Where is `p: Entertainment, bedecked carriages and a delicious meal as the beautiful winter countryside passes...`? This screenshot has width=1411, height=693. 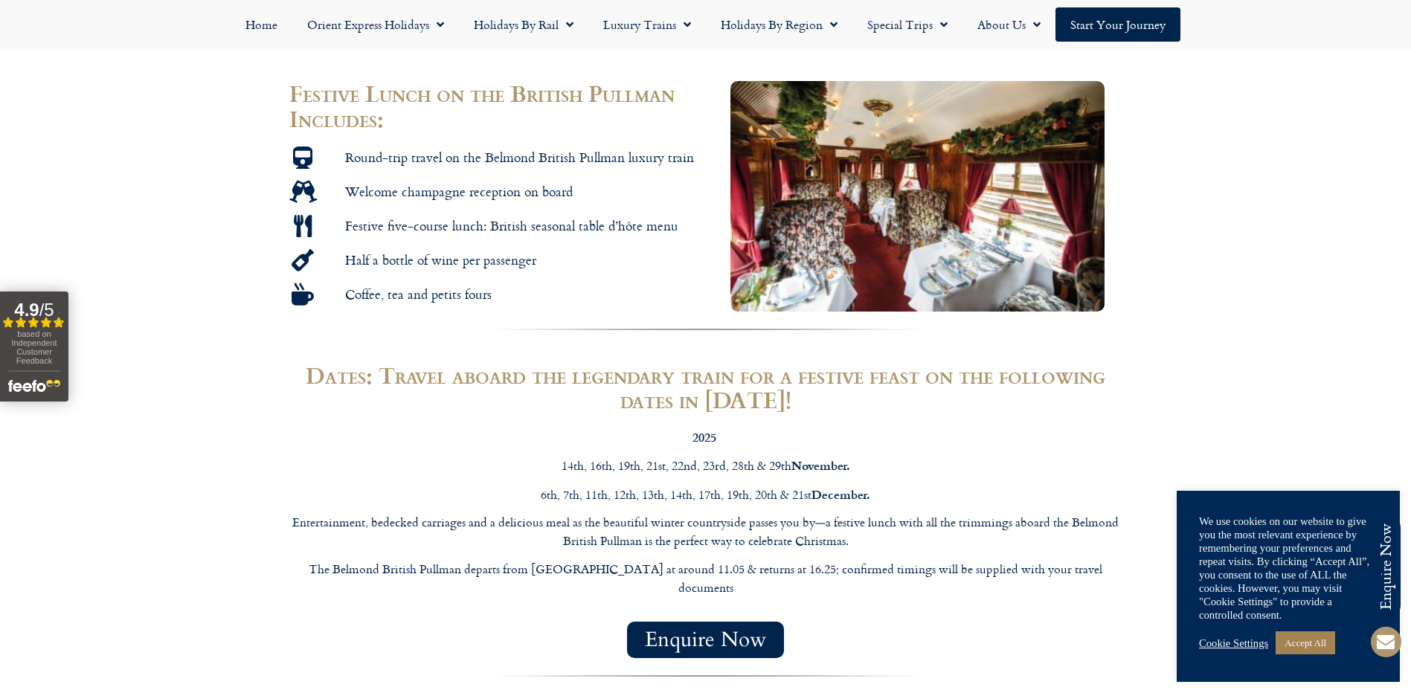 p: Entertainment, bedecked carriages and a delicious meal as the beautiful winter countryside passes... is located at coordinates (706, 532).